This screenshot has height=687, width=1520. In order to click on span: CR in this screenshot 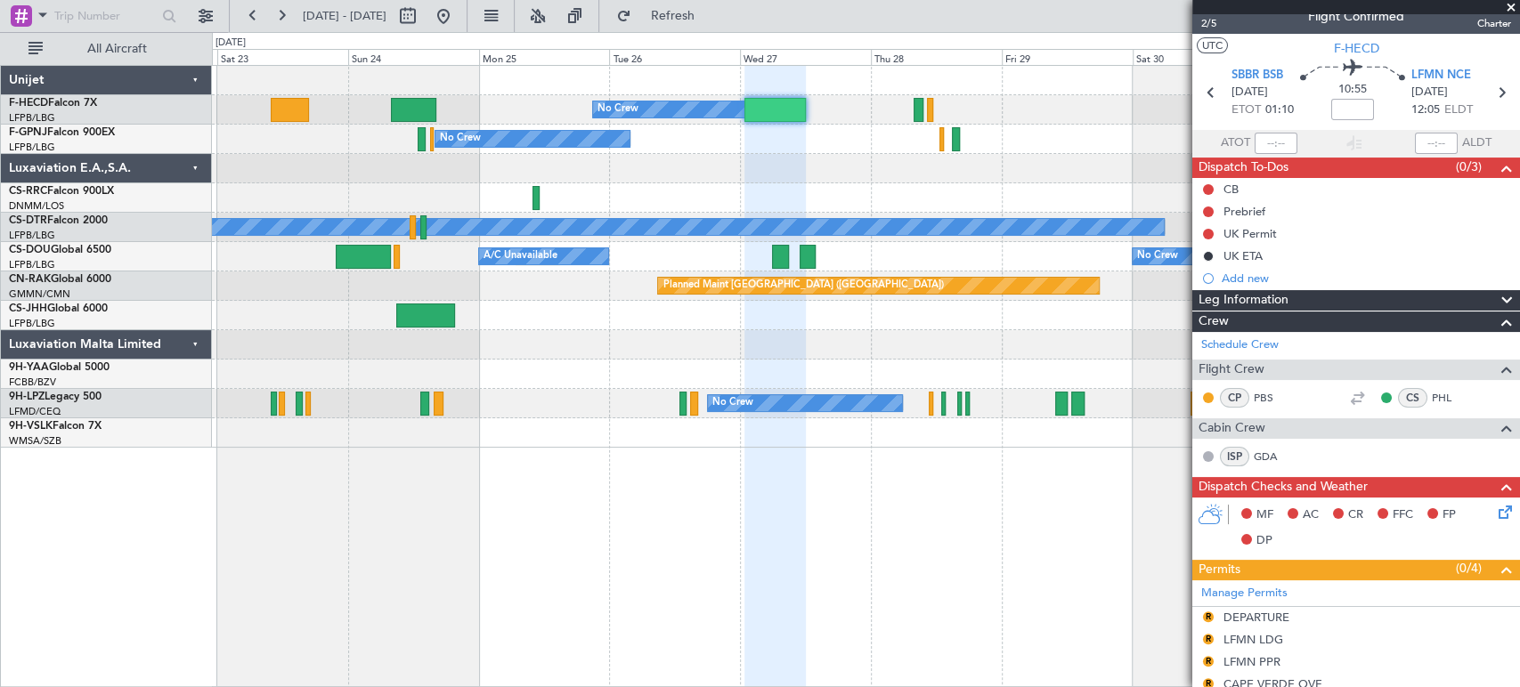, I will do `click(1355, 516)`.